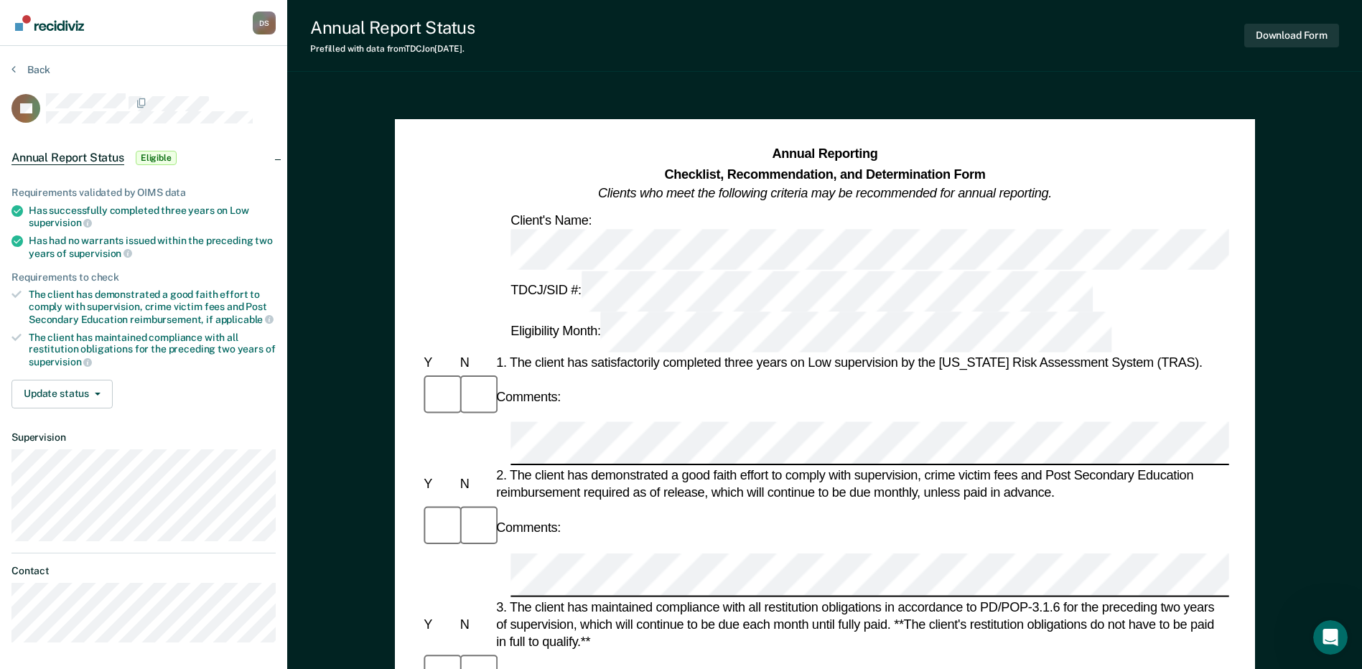  What do you see at coordinates (264, 23) in the screenshot?
I see `div: D S` at bounding box center [264, 23].